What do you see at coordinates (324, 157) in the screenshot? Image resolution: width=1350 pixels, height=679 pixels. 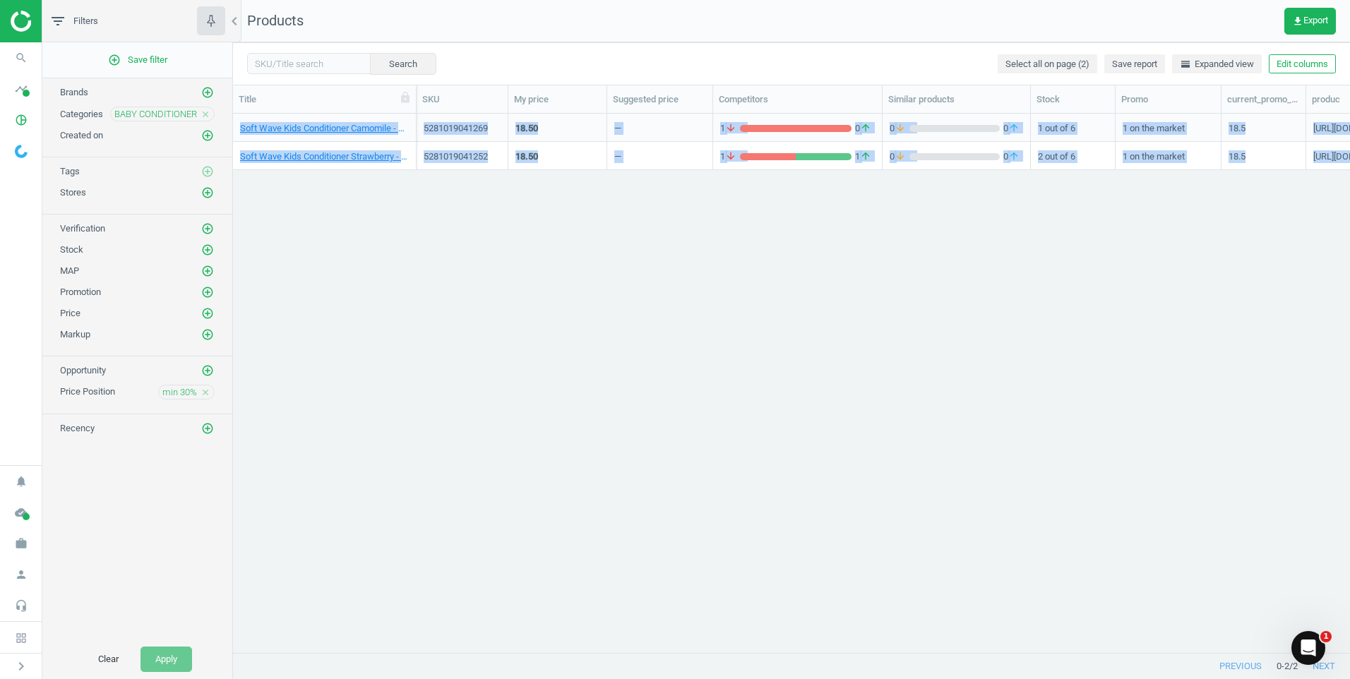 I see `a: Soft Wave Kids Conditioner Strawberry - 400ml[400ml]` at bounding box center [324, 157].